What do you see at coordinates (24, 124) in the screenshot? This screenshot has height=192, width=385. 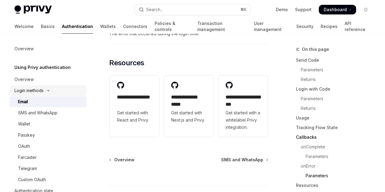 I see `div: Wallet` at bounding box center [24, 124].